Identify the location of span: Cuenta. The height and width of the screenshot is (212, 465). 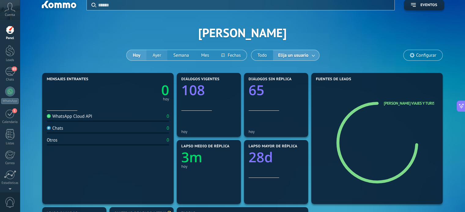
(10, 15).